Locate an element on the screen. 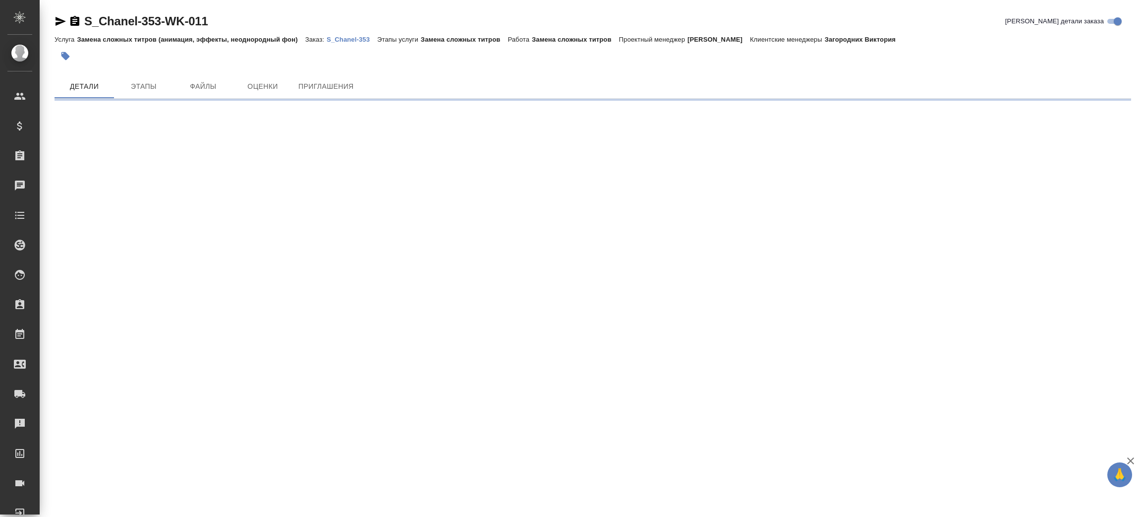 The height and width of the screenshot is (517, 1142). p: Этапы услуги is located at coordinates (399, 39).